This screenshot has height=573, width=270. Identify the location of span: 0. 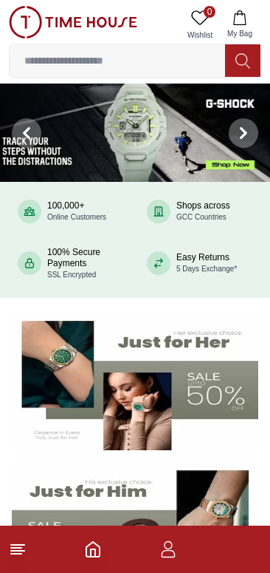
(210, 12).